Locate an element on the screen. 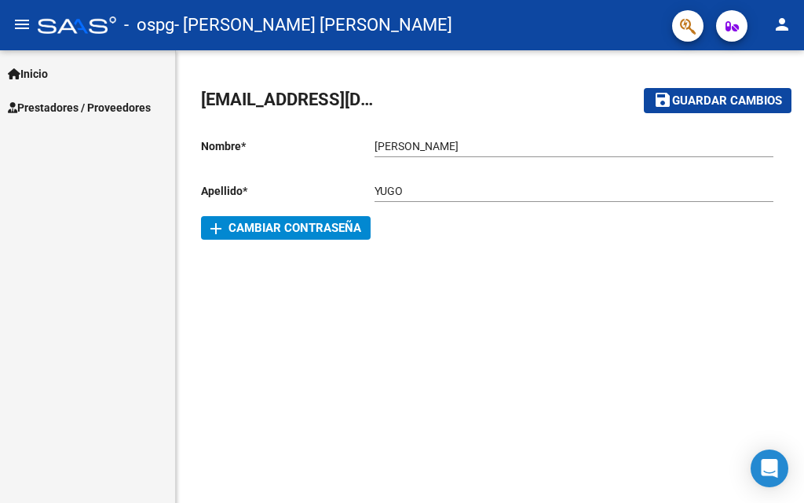 The image size is (804, 503). span: Guardar cambios is located at coordinates (727, 101).